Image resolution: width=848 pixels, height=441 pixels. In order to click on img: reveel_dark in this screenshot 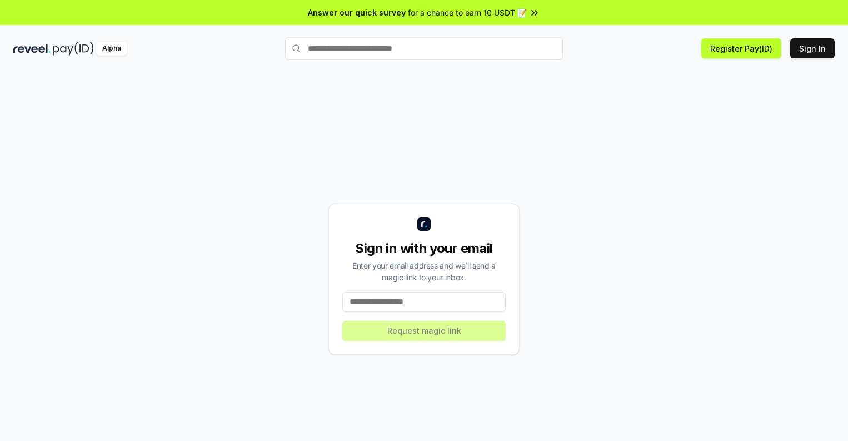, I will do `click(32, 48)`.